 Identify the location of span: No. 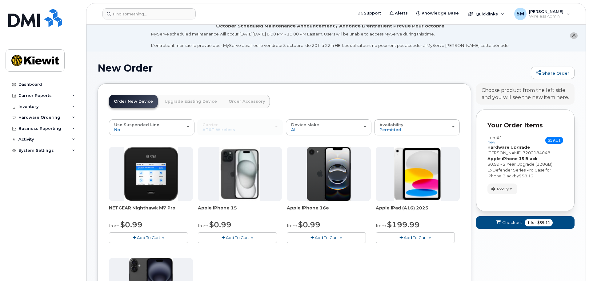
(117, 129).